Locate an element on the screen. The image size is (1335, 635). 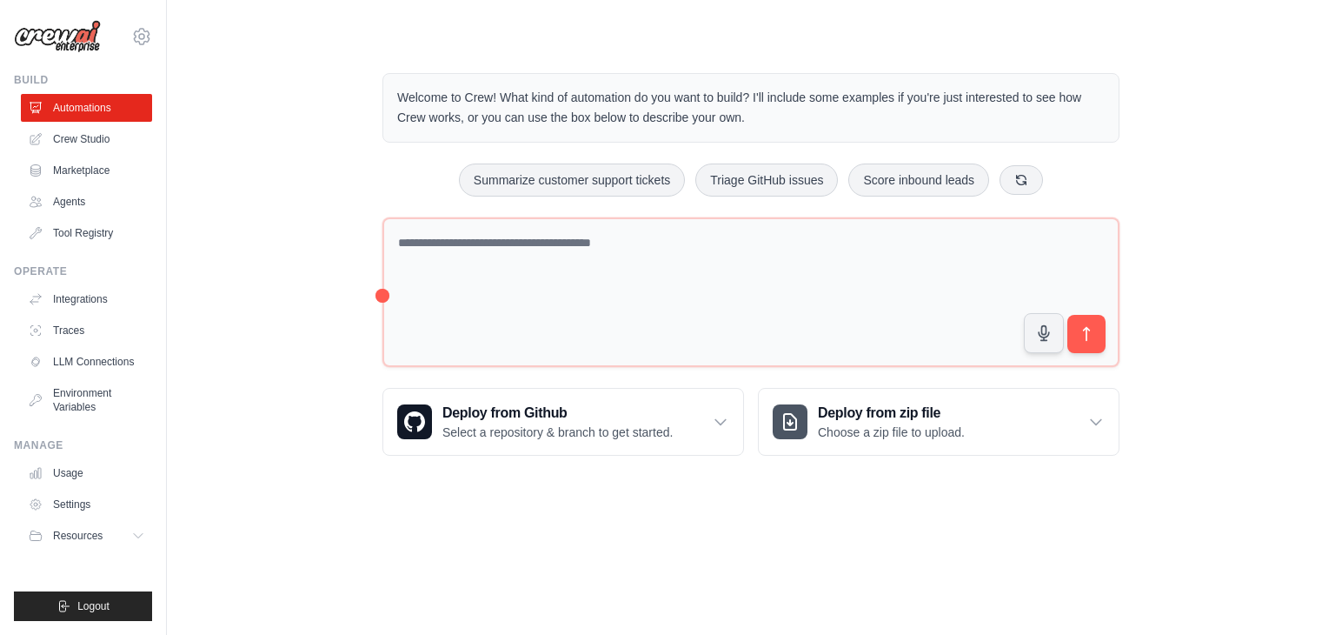
div: Build is located at coordinates (83, 80).